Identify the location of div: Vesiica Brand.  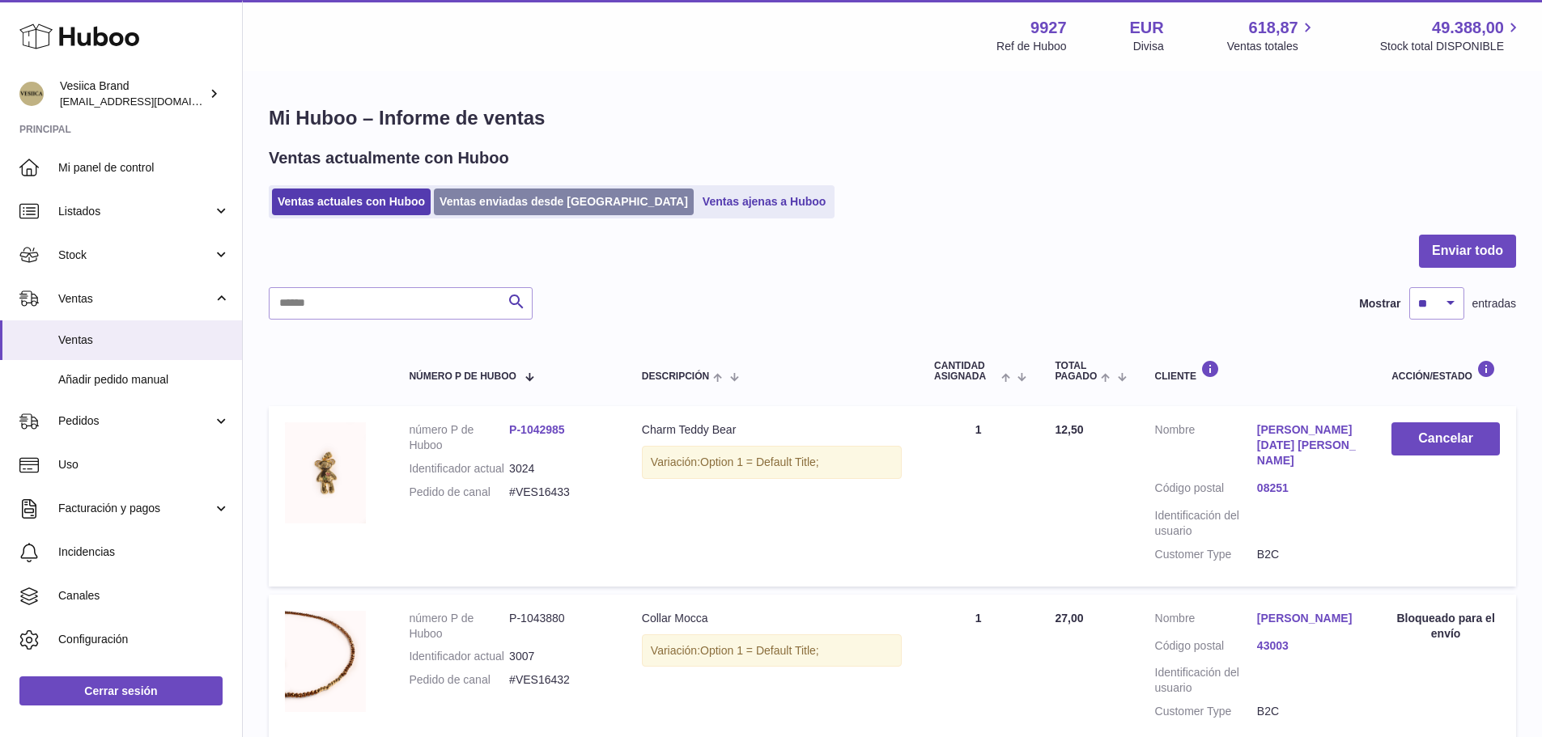
(133, 94).